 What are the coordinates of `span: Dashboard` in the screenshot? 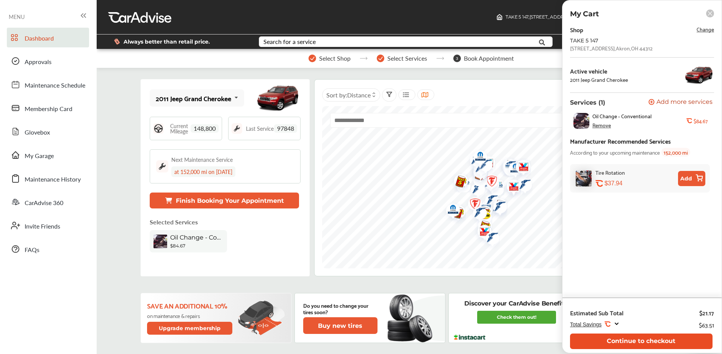 It's located at (39, 39).